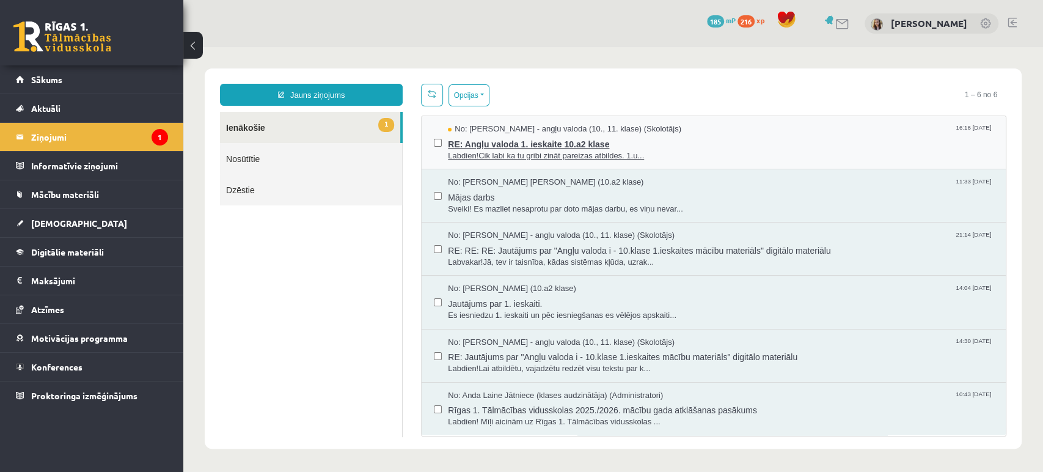  What do you see at coordinates (537, 308) in the screenshot?
I see `span: RE: Jautājums par "Angļu valoda i - 10.klase 1.ieskaites mācību materiāls" digitālo materiālu` at bounding box center [537, 308].